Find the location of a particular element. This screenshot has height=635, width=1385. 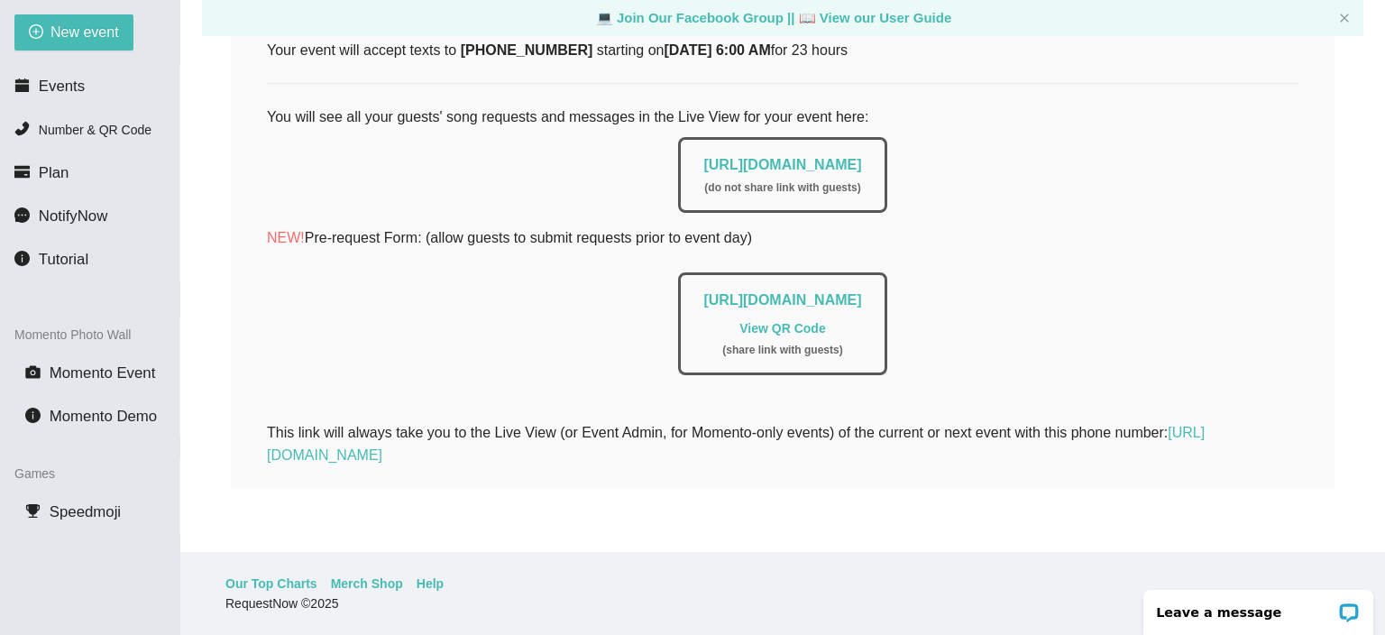

button: close is located at coordinates (1345, 18).